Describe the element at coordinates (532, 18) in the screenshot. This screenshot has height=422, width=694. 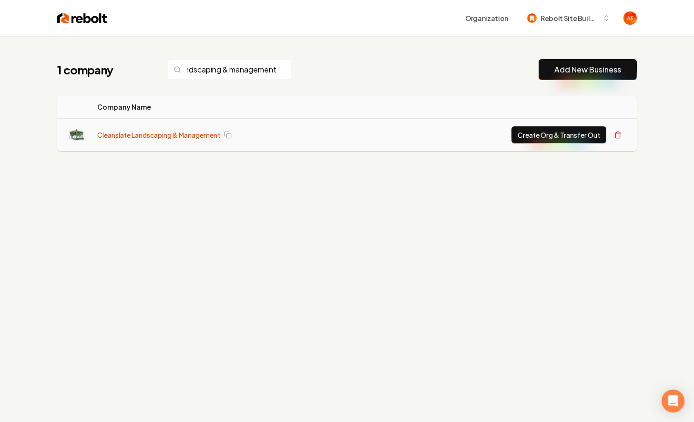
I see `img: Rebolt Site Builder` at that location.